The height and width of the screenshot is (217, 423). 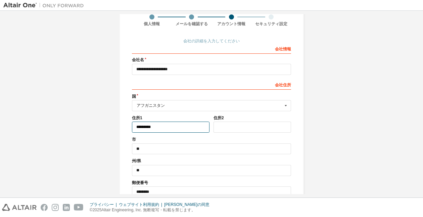 I want to click on font: アフガニスタン, so click(x=151, y=105).